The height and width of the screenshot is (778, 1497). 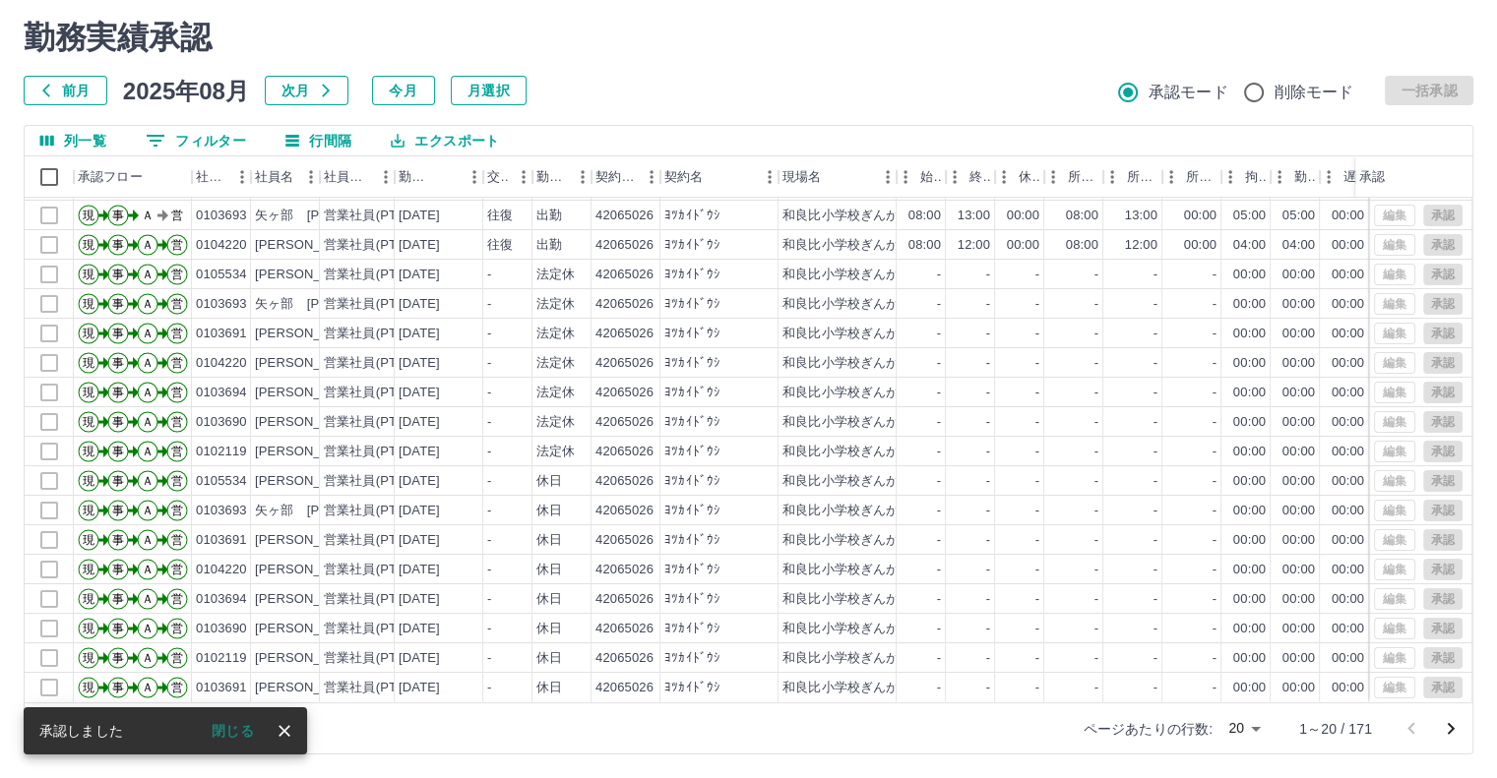 What do you see at coordinates (1305, 177) in the screenshot?
I see `div: 勤務` at bounding box center [1305, 177].